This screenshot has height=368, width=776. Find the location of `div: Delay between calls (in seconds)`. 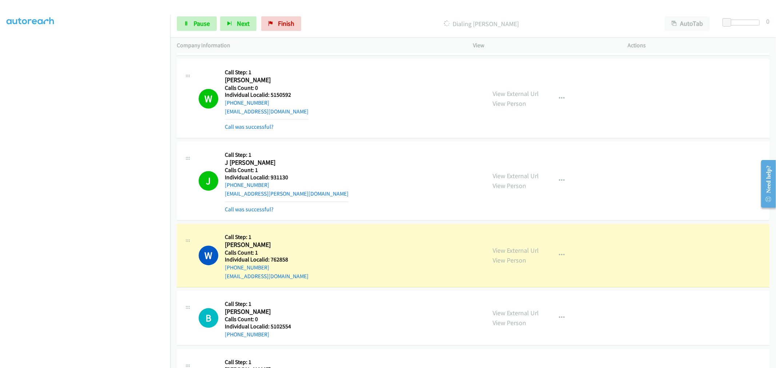

div: Delay between calls (in seconds) is located at coordinates (743, 23).